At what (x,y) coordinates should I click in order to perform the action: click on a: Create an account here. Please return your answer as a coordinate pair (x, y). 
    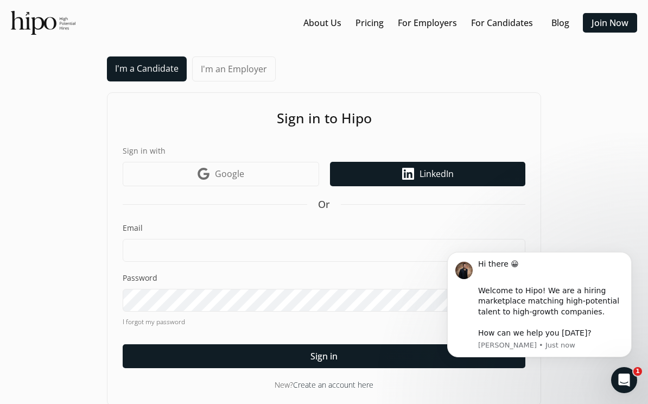
    Looking at the image, I should click on (333, 384).